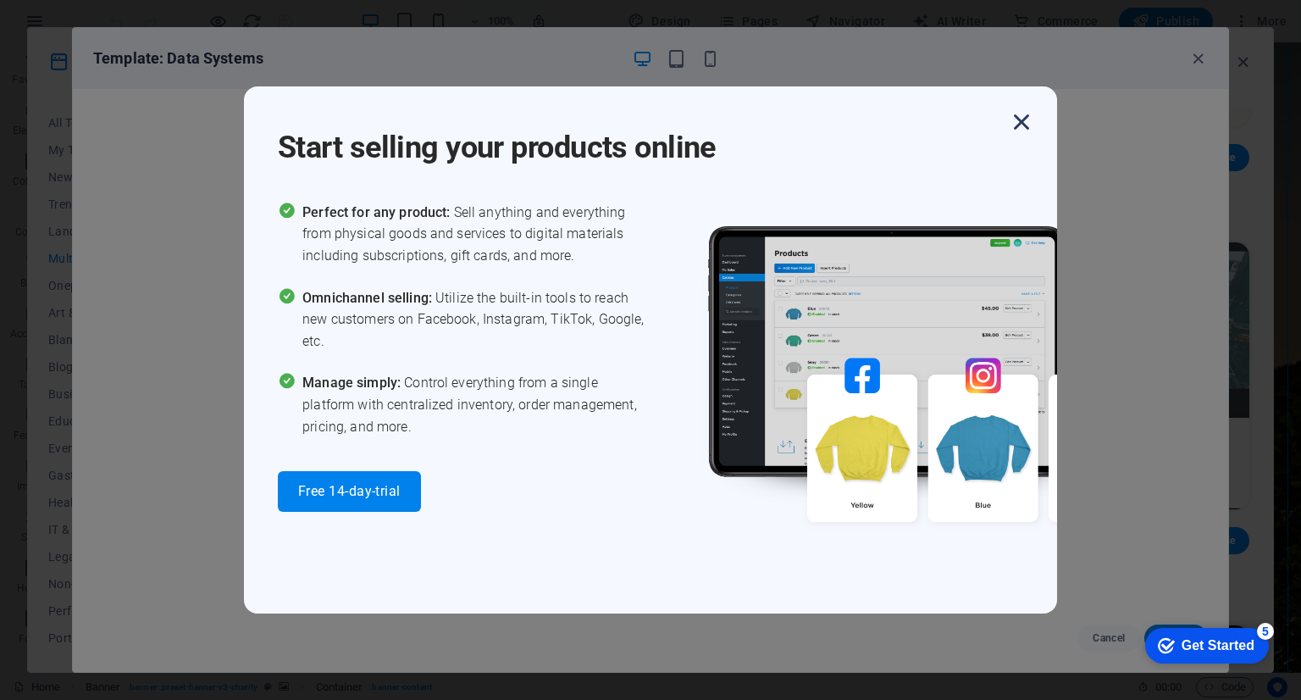 This screenshot has width=1301, height=700. What do you see at coordinates (476, 319) in the screenshot?
I see `span: Utilize the built-in tools to reach new customers on Facebook, Instagram, TikTok, Google, etc.` at bounding box center [476, 319].